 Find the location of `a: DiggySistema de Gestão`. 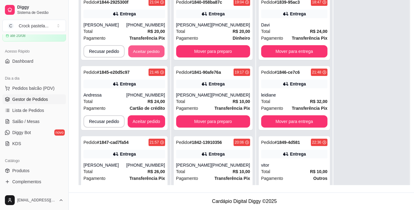

a: DiggySistema de Gestão is located at coordinates (34, 10).